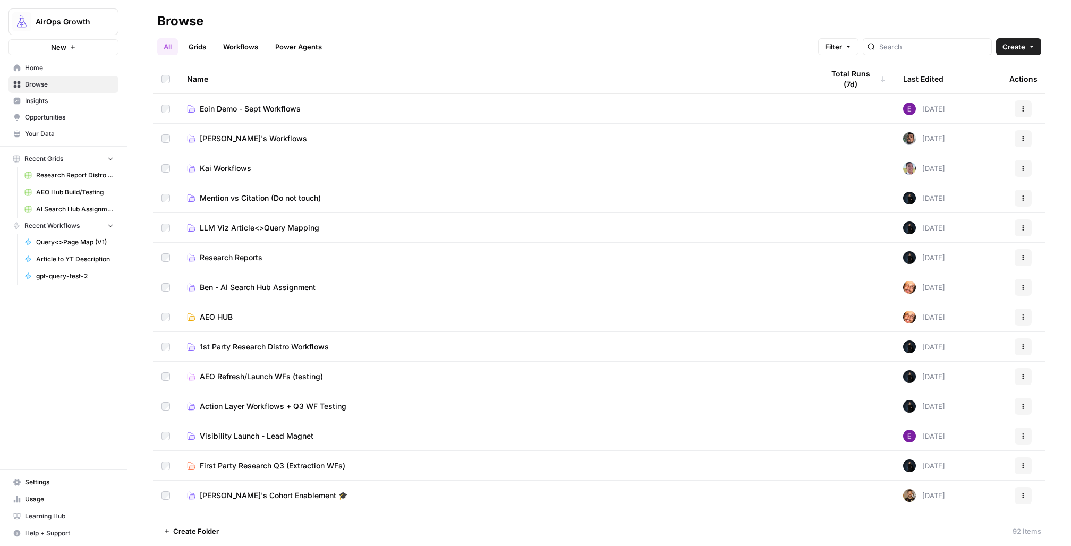  I want to click on img: AirOps Growth Logo, so click(22, 22).